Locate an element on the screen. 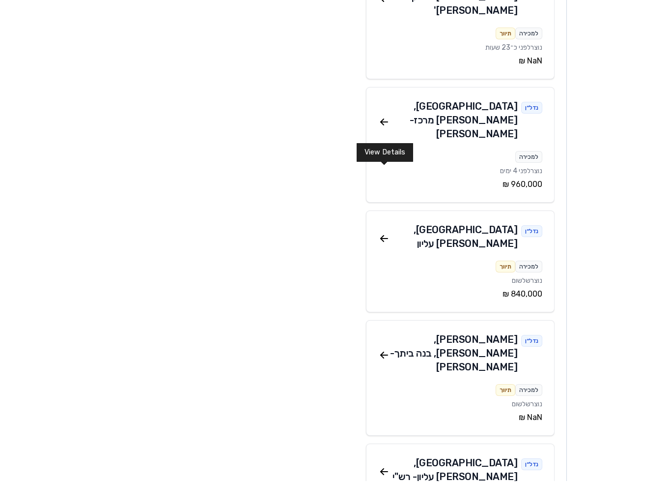  span: נוצר לפני 4 ימים is located at coordinates (521, 172).